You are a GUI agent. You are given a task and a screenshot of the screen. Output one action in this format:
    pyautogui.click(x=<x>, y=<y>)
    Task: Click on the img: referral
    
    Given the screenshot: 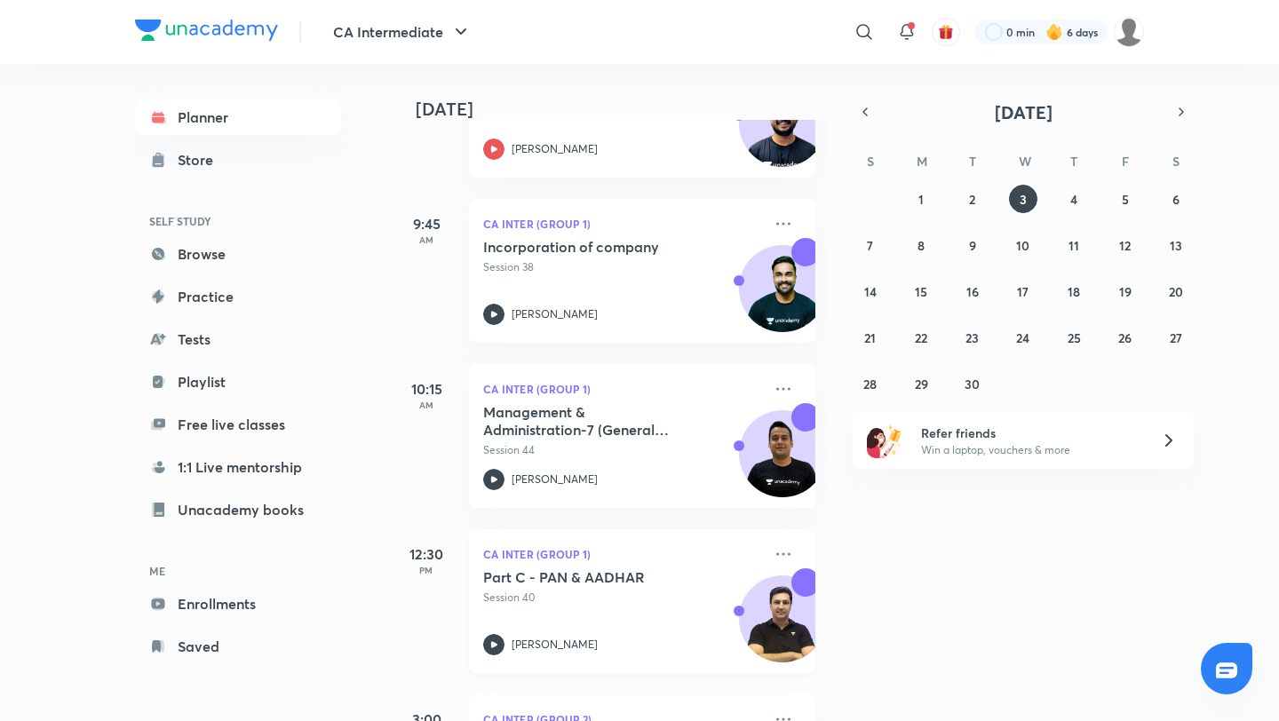 What is the action you would take?
    pyautogui.click(x=884, y=440)
    